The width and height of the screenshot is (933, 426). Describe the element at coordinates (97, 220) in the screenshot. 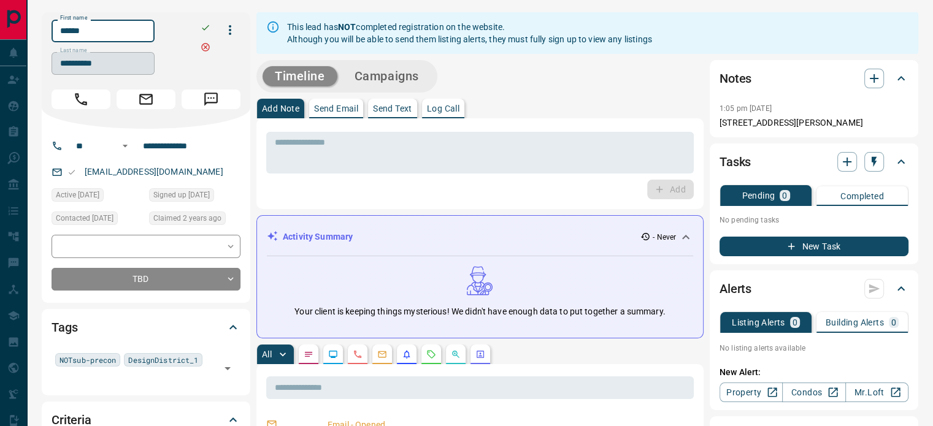

I see `div: Fri May 19 2023` at that location.